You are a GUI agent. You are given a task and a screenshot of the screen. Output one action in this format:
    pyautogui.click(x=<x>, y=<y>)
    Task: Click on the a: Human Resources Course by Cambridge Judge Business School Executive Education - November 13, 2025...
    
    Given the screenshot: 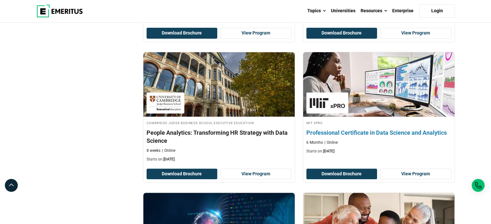 What is the action you would take?
    pyautogui.click(x=219, y=109)
    